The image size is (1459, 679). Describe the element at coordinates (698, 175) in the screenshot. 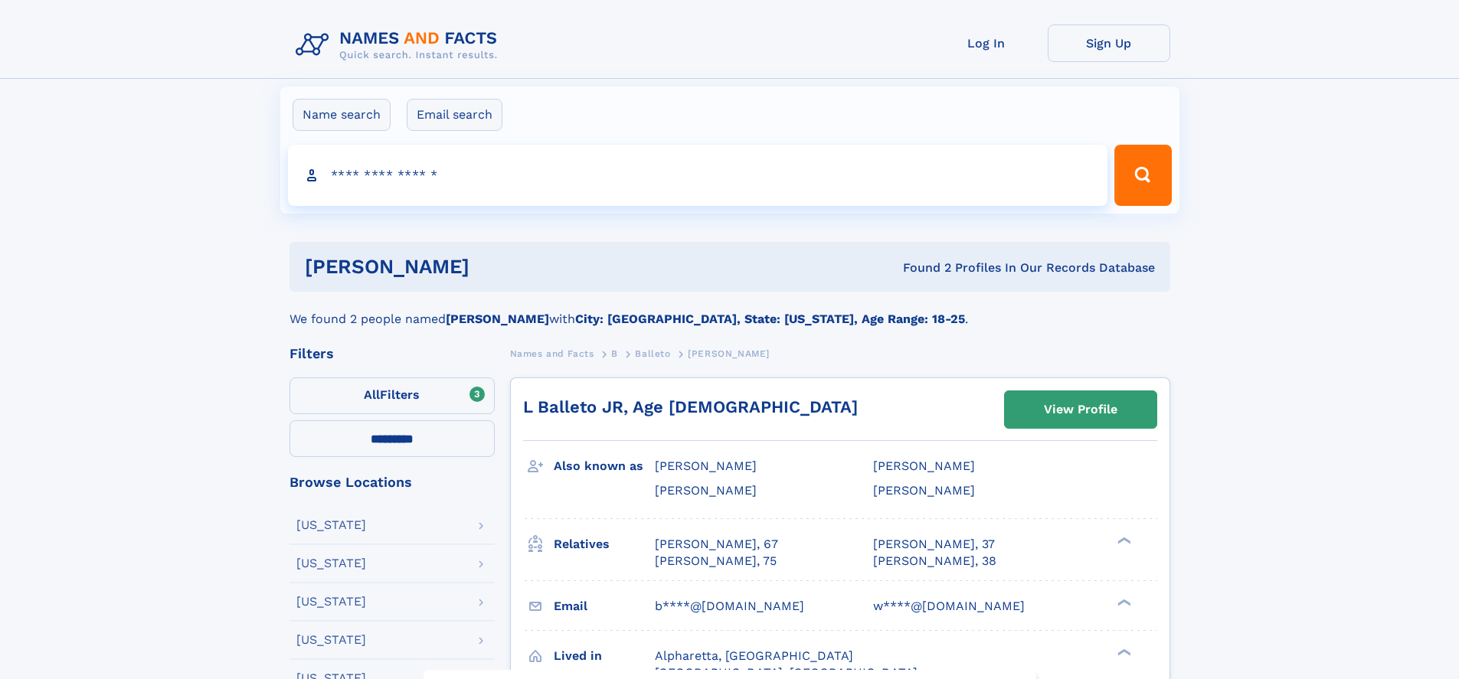

I see `input: search input` at that location.